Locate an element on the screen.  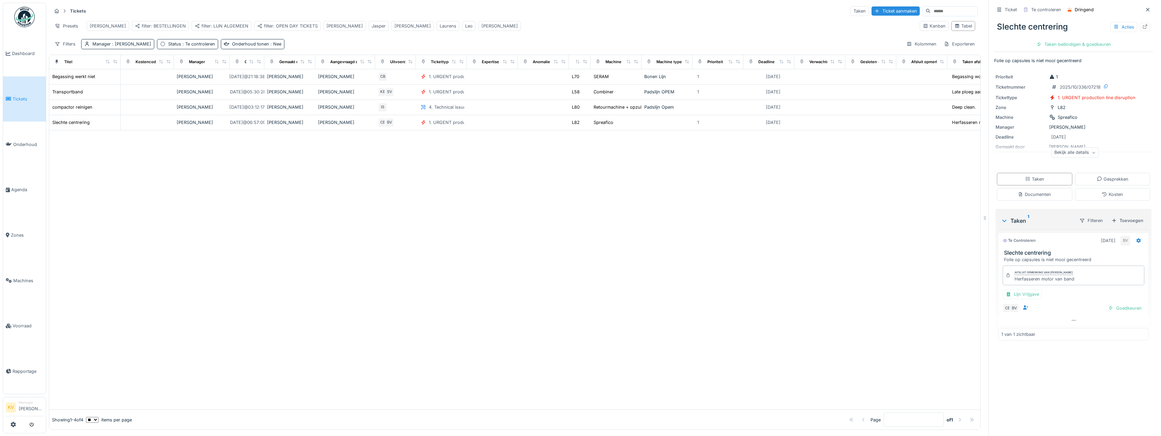
div: Ticketnummer is located at coordinates (1021, 87).